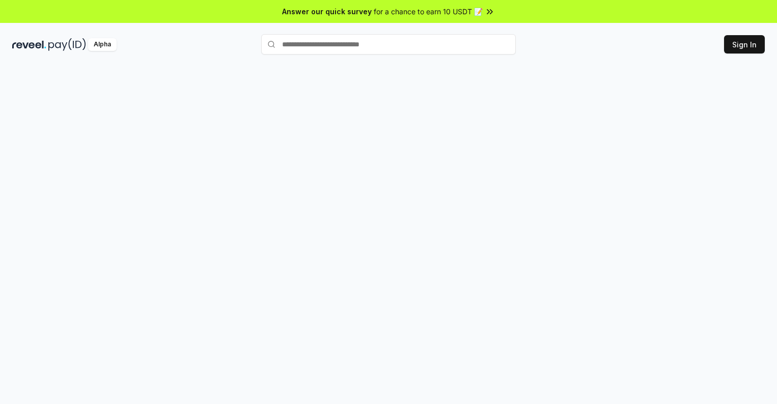  Describe the element at coordinates (67, 44) in the screenshot. I see `img: pay_id` at that location.